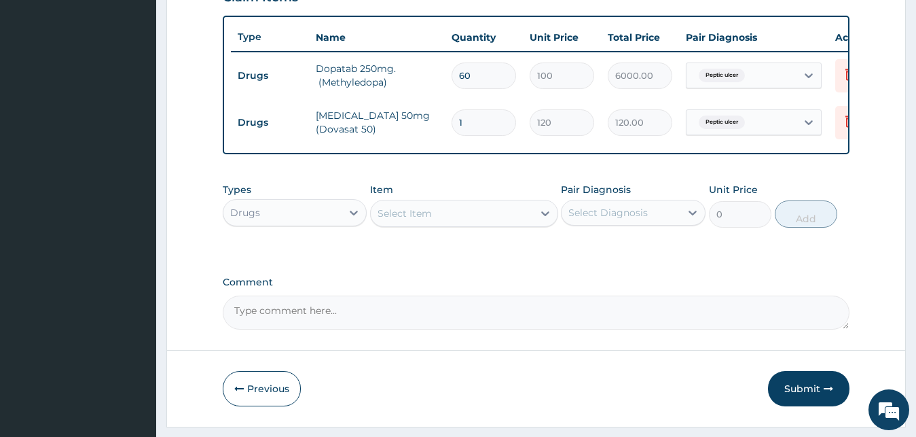 This screenshot has height=437, width=916. I want to click on td: Dopatab 250mg. (Methyledopa), so click(377, 75).